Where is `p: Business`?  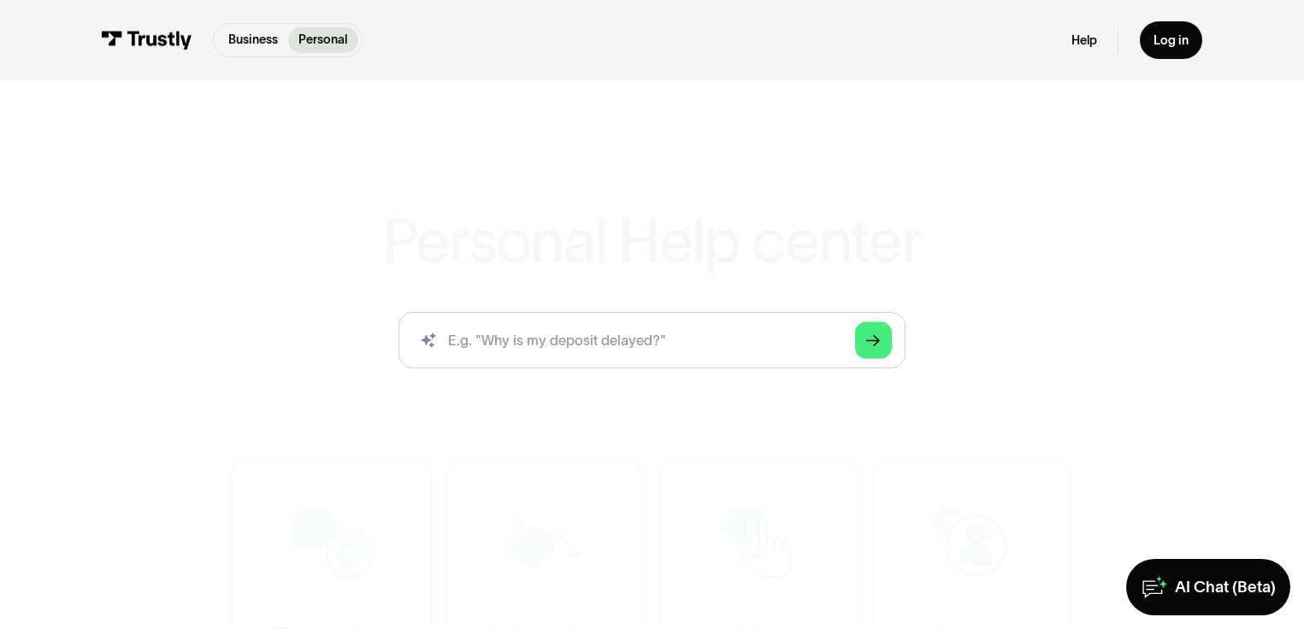
p: Business is located at coordinates (253, 39).